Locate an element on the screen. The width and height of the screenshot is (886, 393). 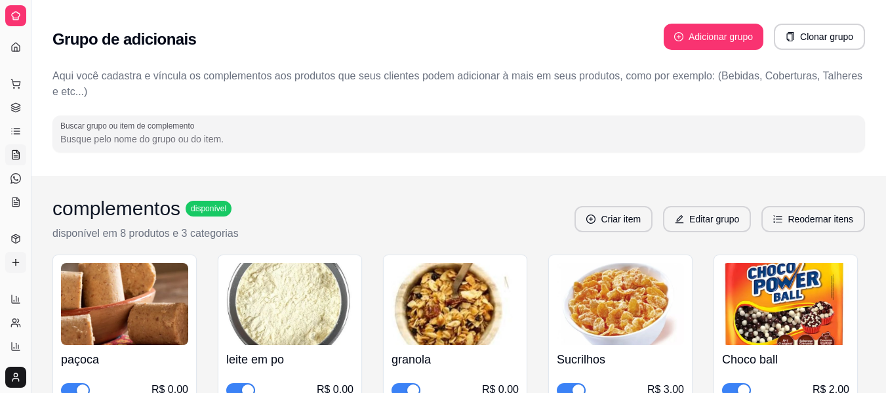
button: plus-circleCriar item is located at coordinates (613, 219).